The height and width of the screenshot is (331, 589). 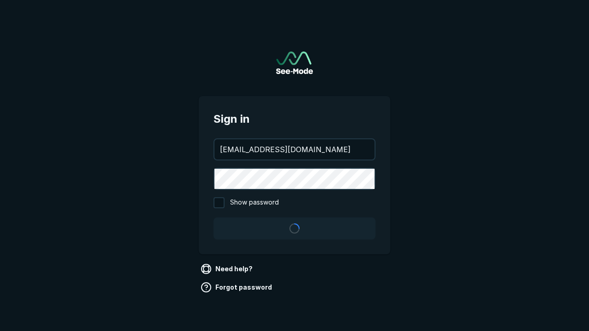 I want to click on span: Show password, so click(x=254, y=203).